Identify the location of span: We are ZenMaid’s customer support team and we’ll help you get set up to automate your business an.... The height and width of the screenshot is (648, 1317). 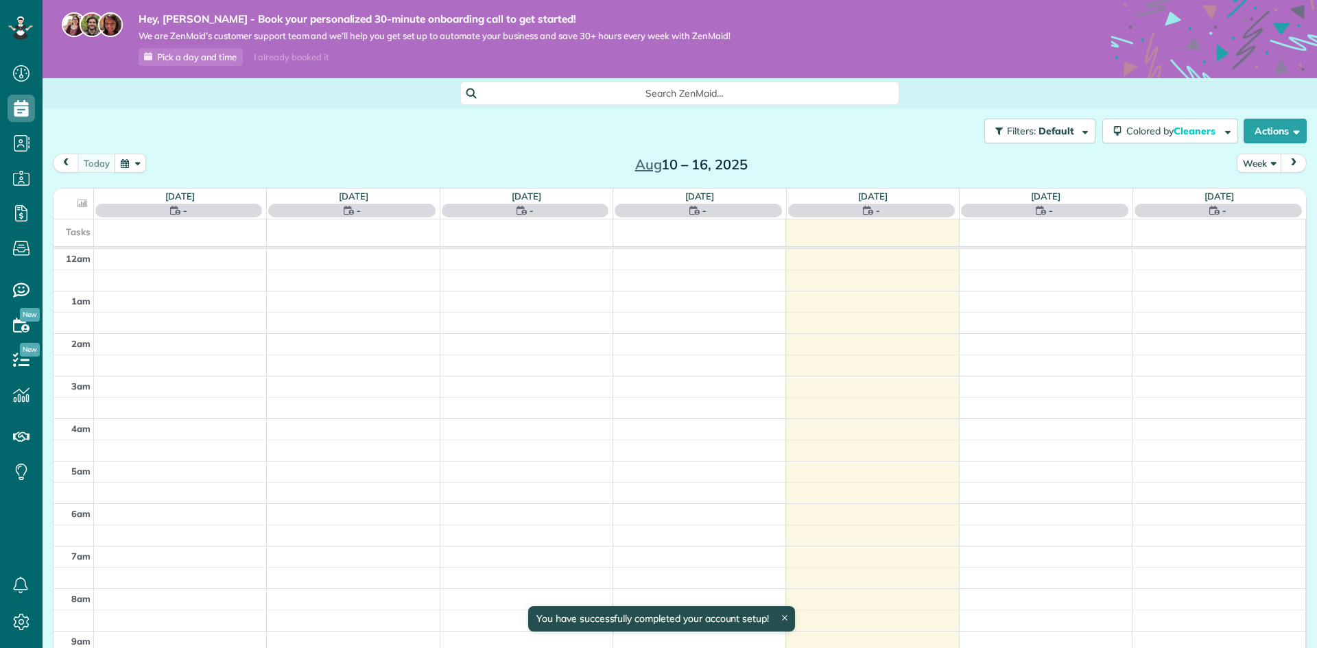
(434, 36).